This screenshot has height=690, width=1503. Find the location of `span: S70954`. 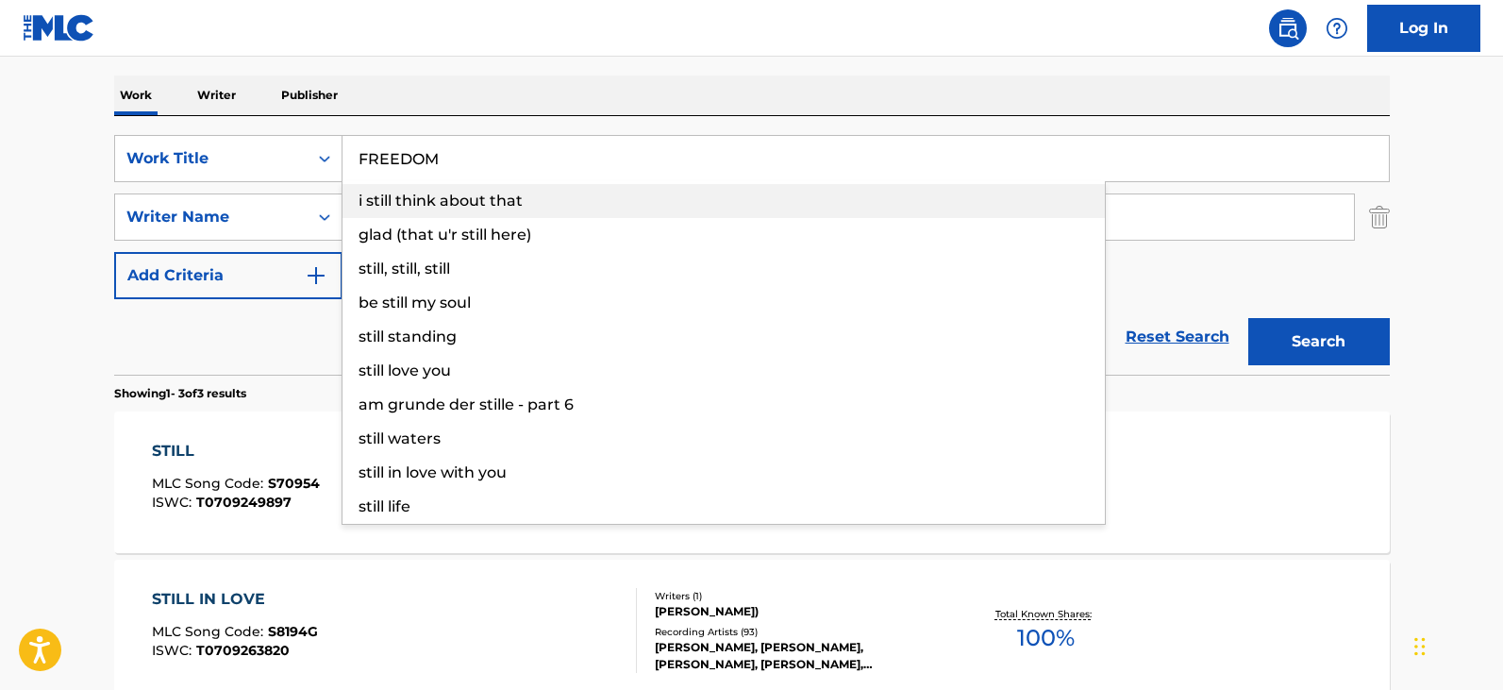

span: S70954 is located at coordinates (293, 483).